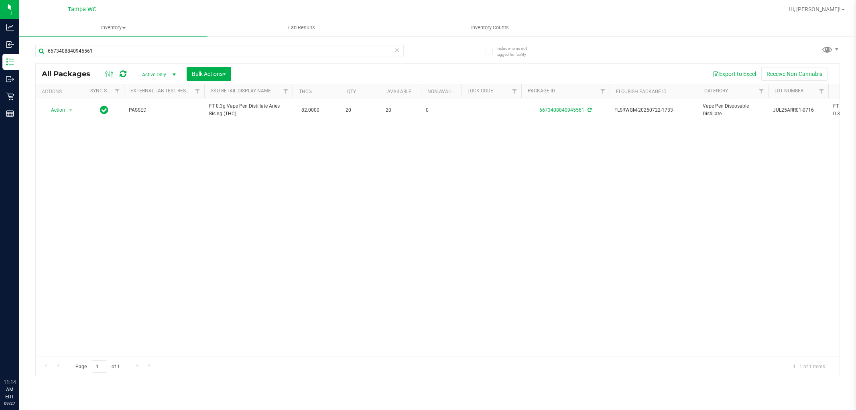 The image size is (856, 410). Describe the element at coordinates (654, 110) in the screenshot. I see `span: FLSRWGM-20250722-1733` at that location.